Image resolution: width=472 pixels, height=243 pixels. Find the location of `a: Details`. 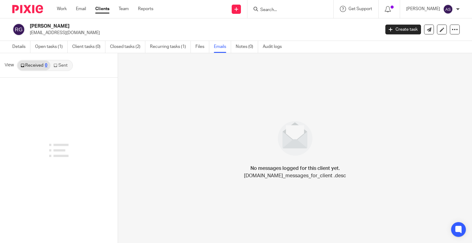

a: Details is located at coordinates (21, 47).